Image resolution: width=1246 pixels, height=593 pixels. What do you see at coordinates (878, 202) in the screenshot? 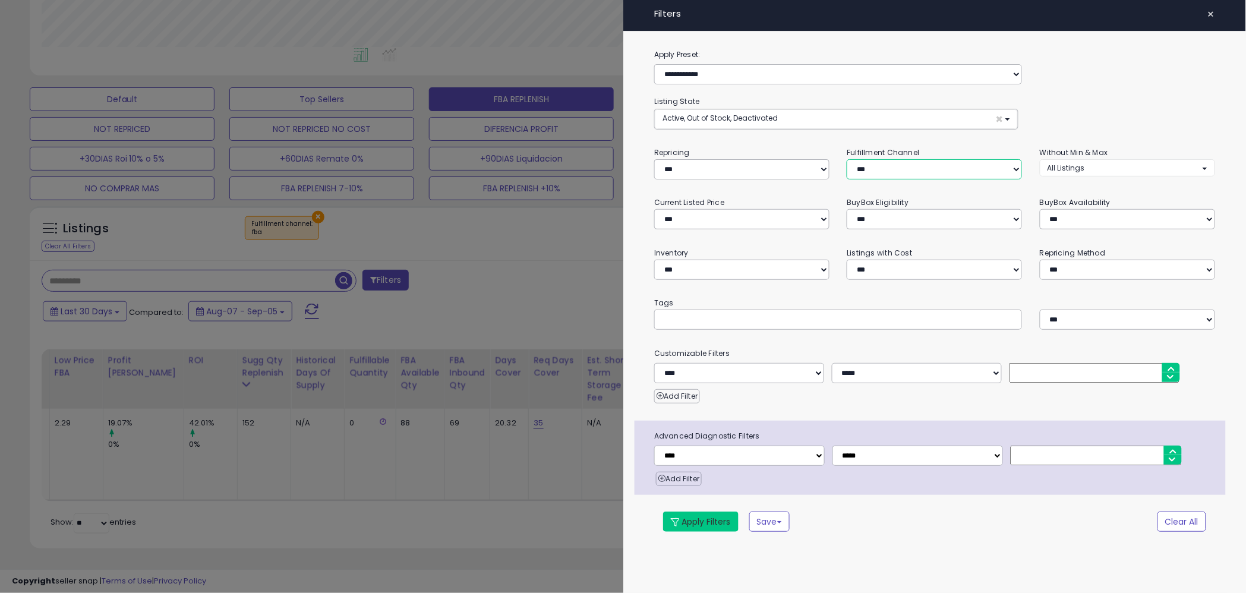
I see `small: BuyBox Eligibility` at bounding box center [878, 202].